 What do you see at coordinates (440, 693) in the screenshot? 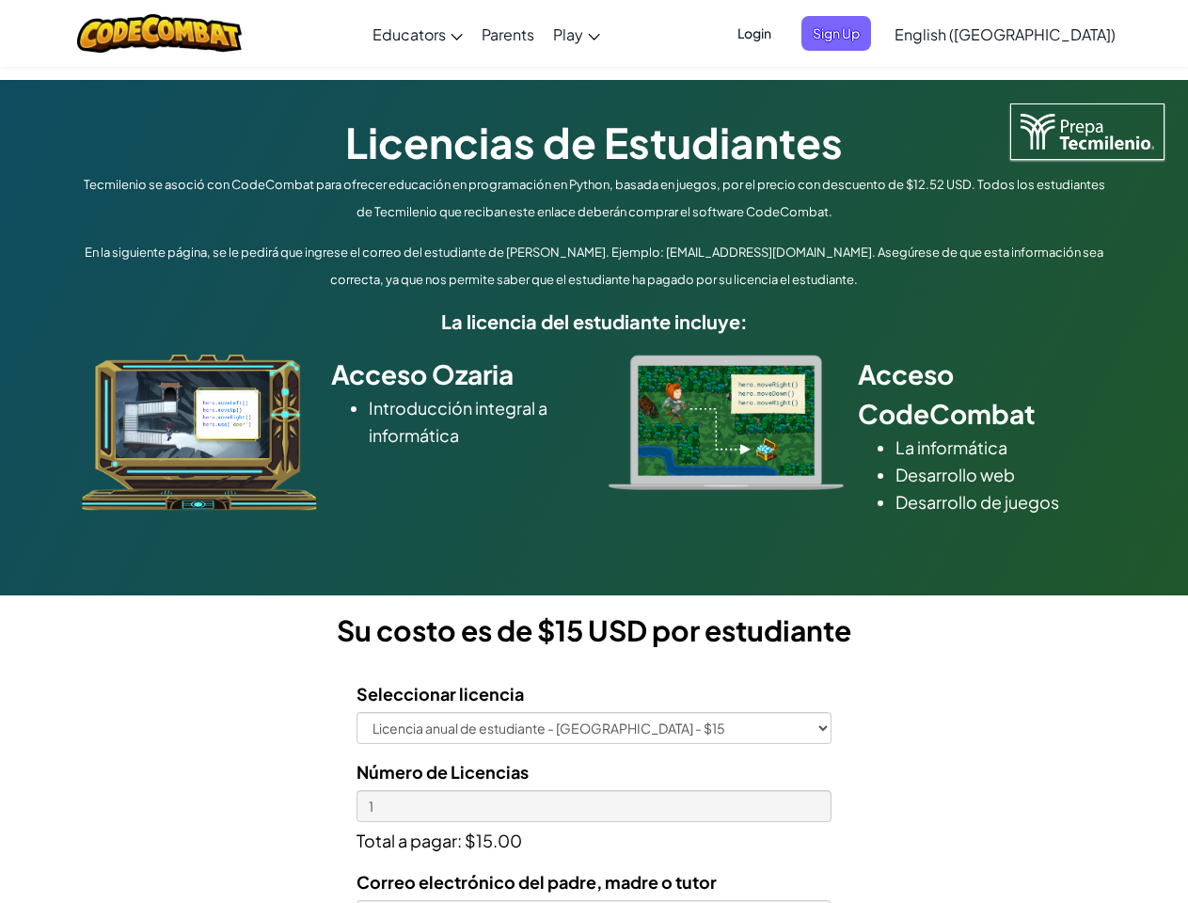
I see `label: Seleccionar licencia` at bounding box center [440, 693].